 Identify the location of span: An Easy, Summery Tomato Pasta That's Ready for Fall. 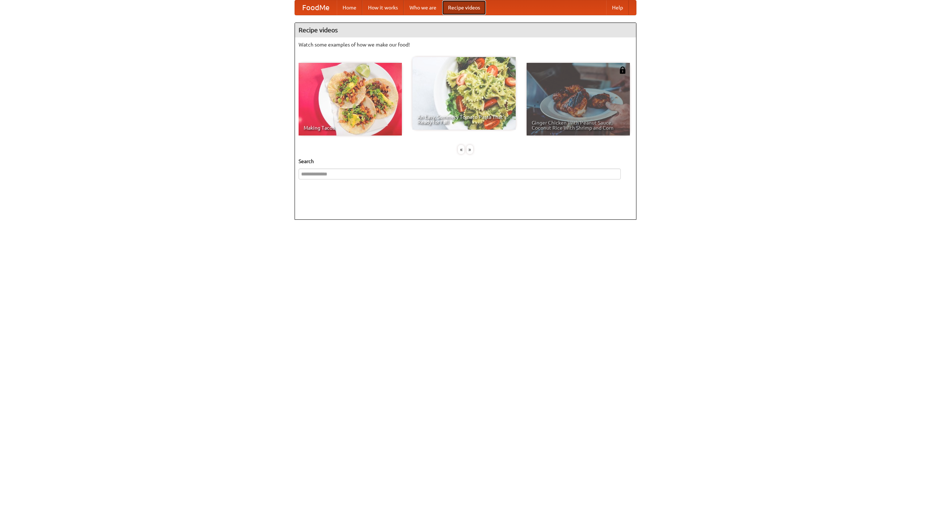
(464, 120).